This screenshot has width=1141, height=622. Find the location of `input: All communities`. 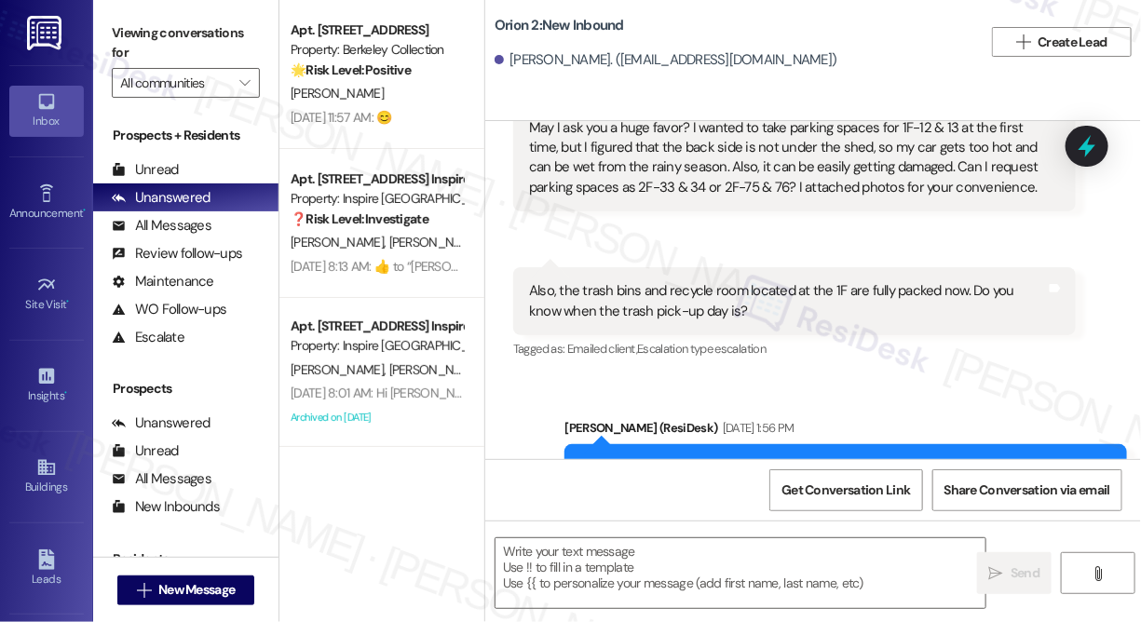

input: All communities is located at coordinates (175, 83).